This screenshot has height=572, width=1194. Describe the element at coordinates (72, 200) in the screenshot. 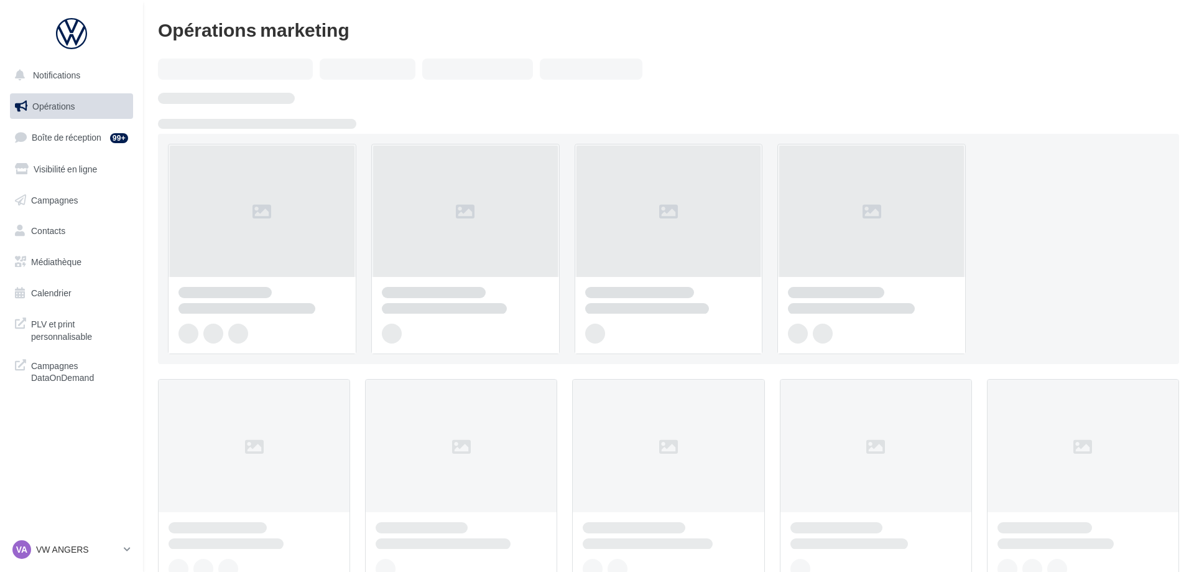

I see `a: Campagnes` at that location.